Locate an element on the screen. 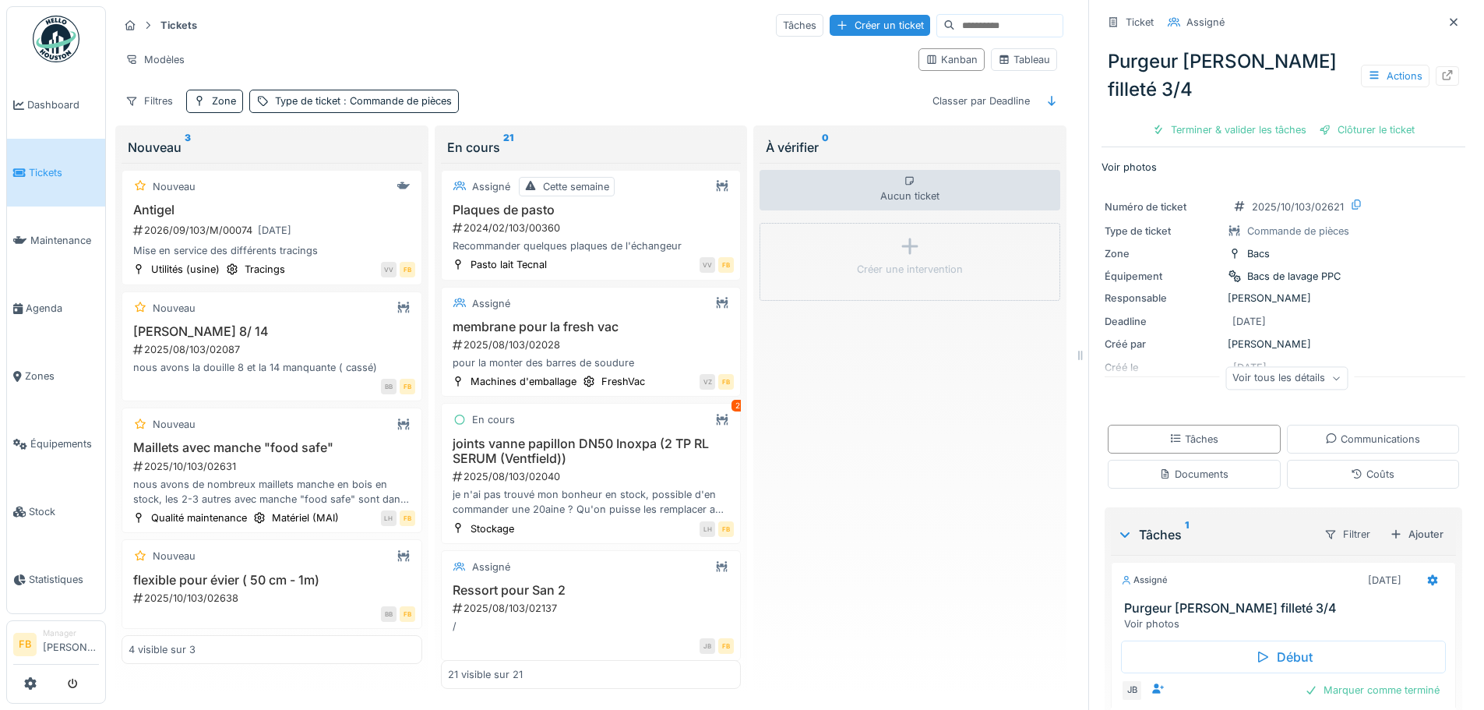 Image resolution: width=1484 pixels, height=710 pixels. h3: Plaques de pasto is located at coordinates (591, 210).